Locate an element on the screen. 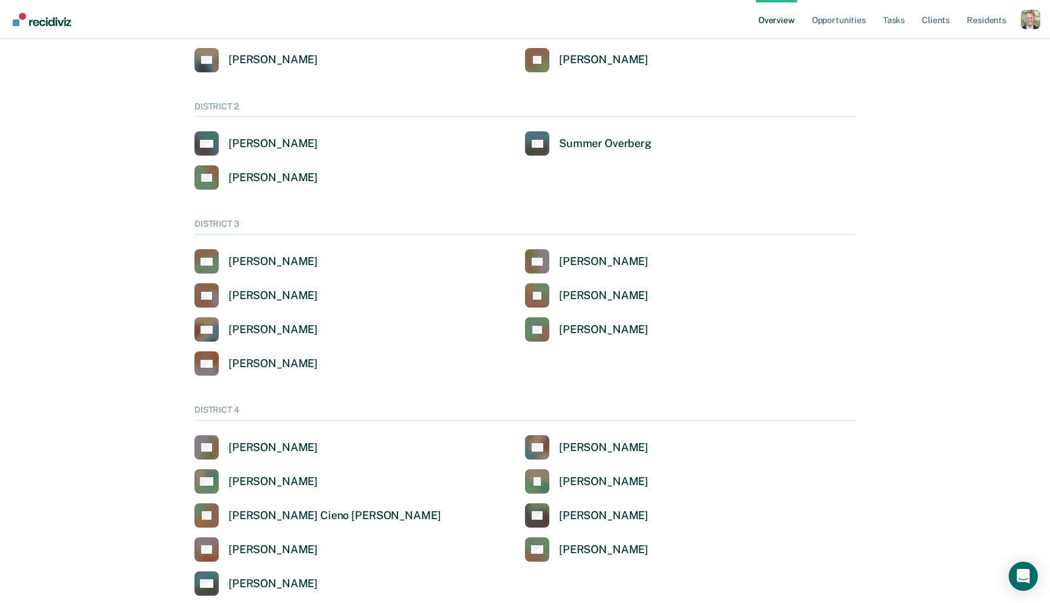 Image resolution: width=1050 pixels, height=603 pixels. div: Summer Overberg is located at coordinates (605, 143).